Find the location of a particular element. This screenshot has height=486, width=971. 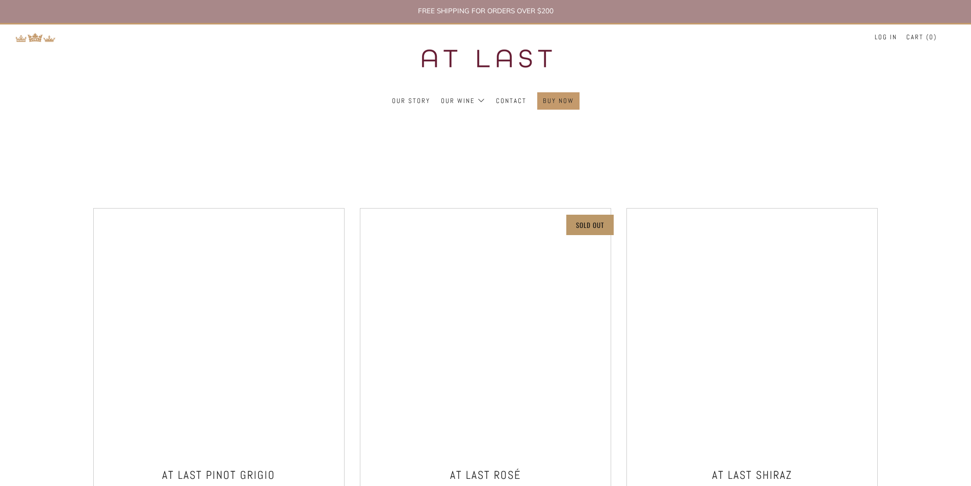

p: Sold Out is located at coordinates (590, 225).